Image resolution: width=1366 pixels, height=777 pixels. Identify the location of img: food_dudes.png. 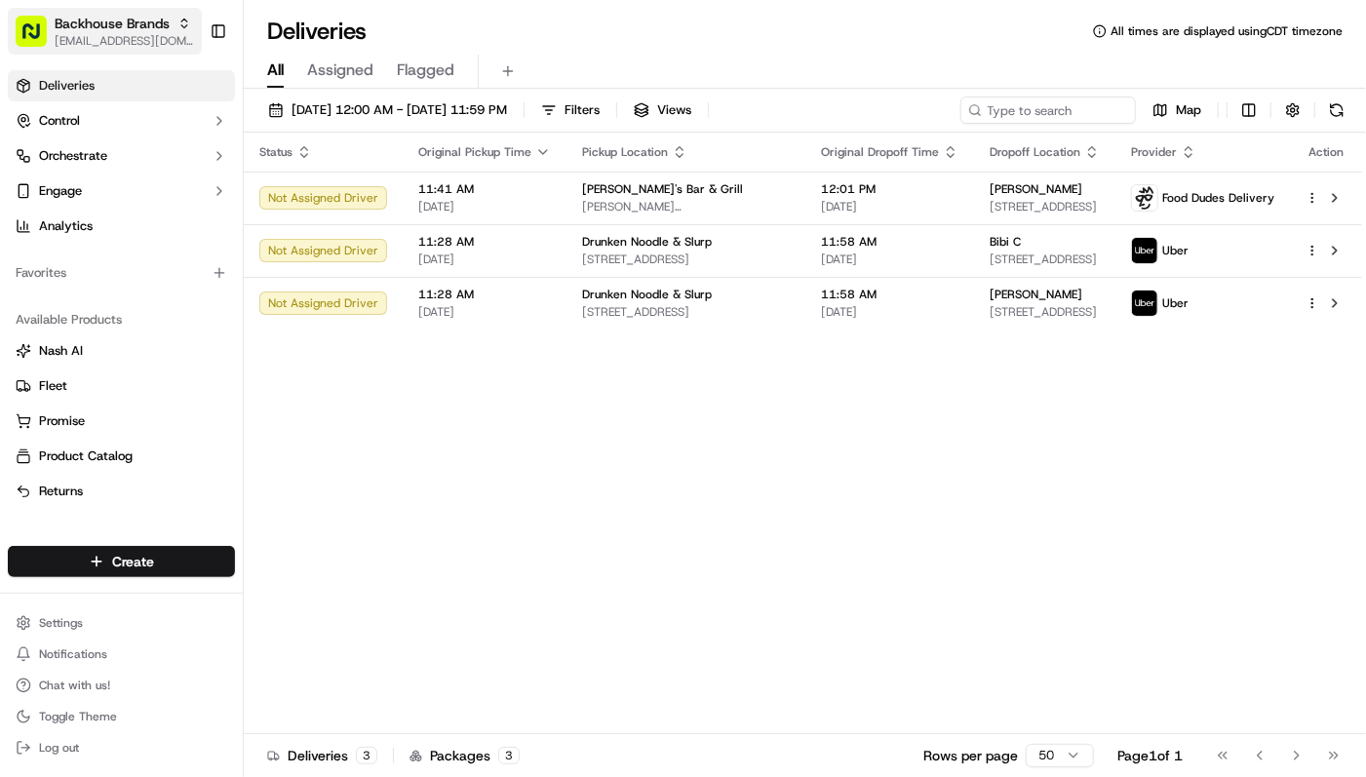
(1145, 198).